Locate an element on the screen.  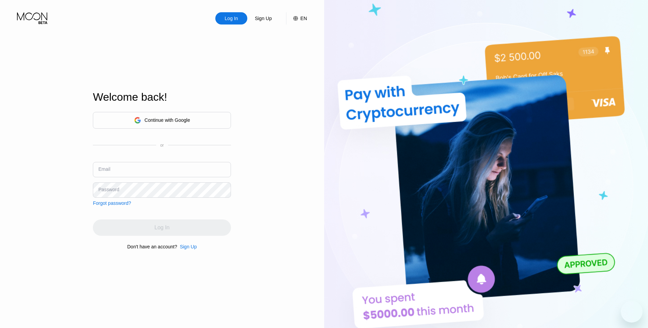
div: Don't have an account? is located at coordinates (152, 247).